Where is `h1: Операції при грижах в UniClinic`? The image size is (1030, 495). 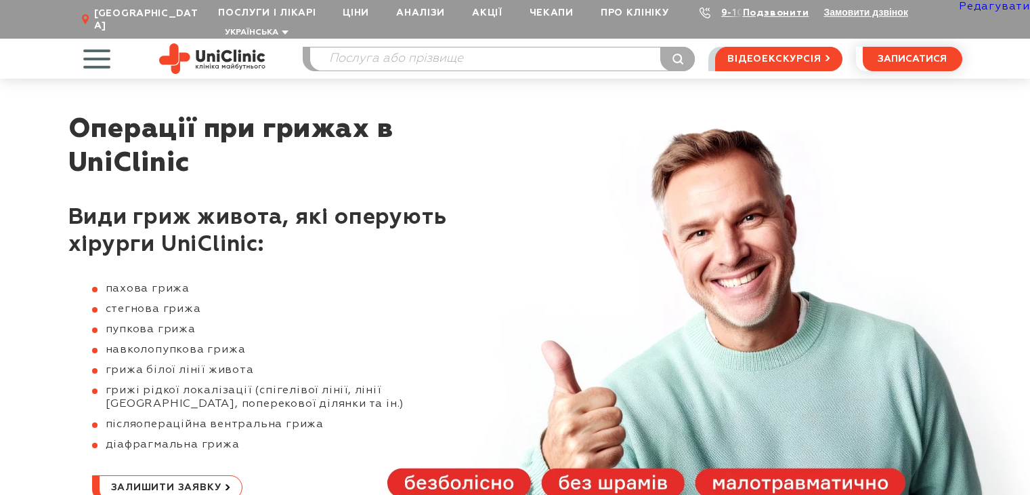 h1: Операції при грижах в UniClinic is located at coordinates (272, 146).